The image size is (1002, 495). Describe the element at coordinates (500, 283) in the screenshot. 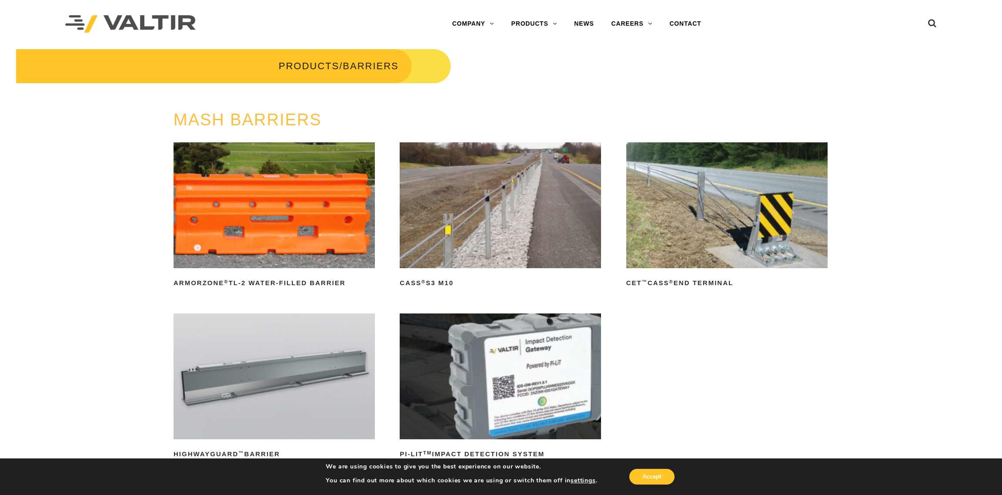

I see `h2: CASS S3 M10` at that location.